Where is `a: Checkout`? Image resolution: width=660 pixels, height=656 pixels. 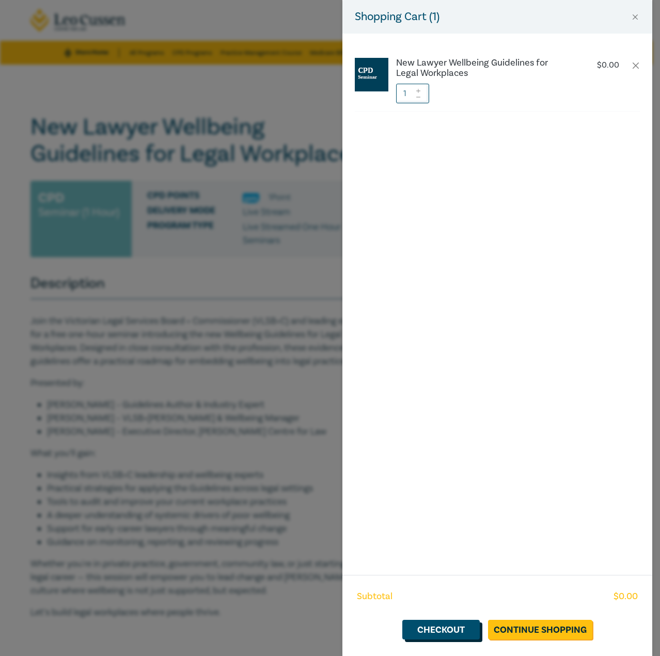 a: Checkout is located at coordinates (441, 630).